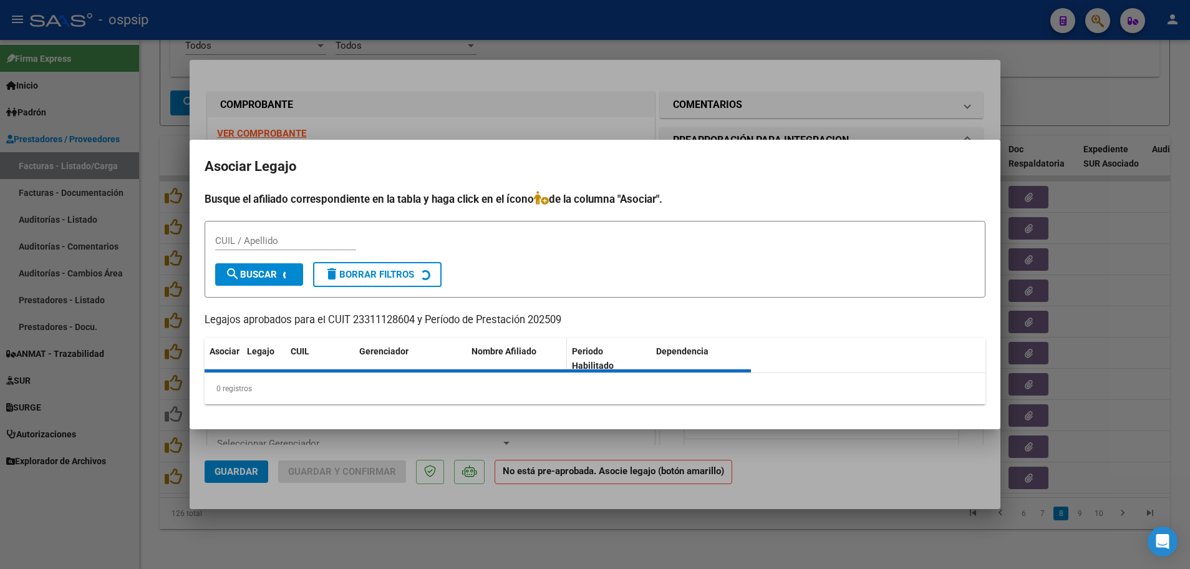 This screenshot has height=569, width=1190. I want to click on span: Dependencia, so click(682, 351).